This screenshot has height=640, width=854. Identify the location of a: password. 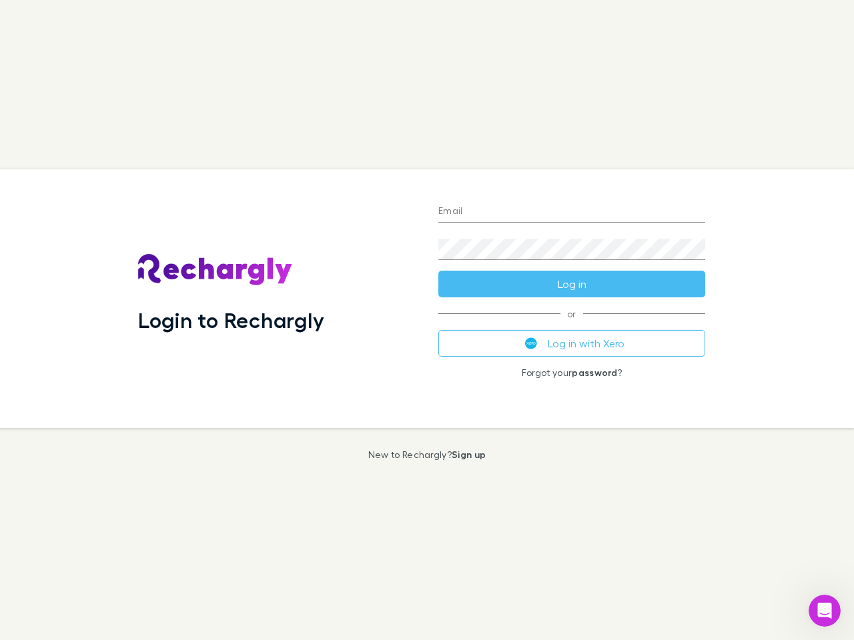
(594, 372).